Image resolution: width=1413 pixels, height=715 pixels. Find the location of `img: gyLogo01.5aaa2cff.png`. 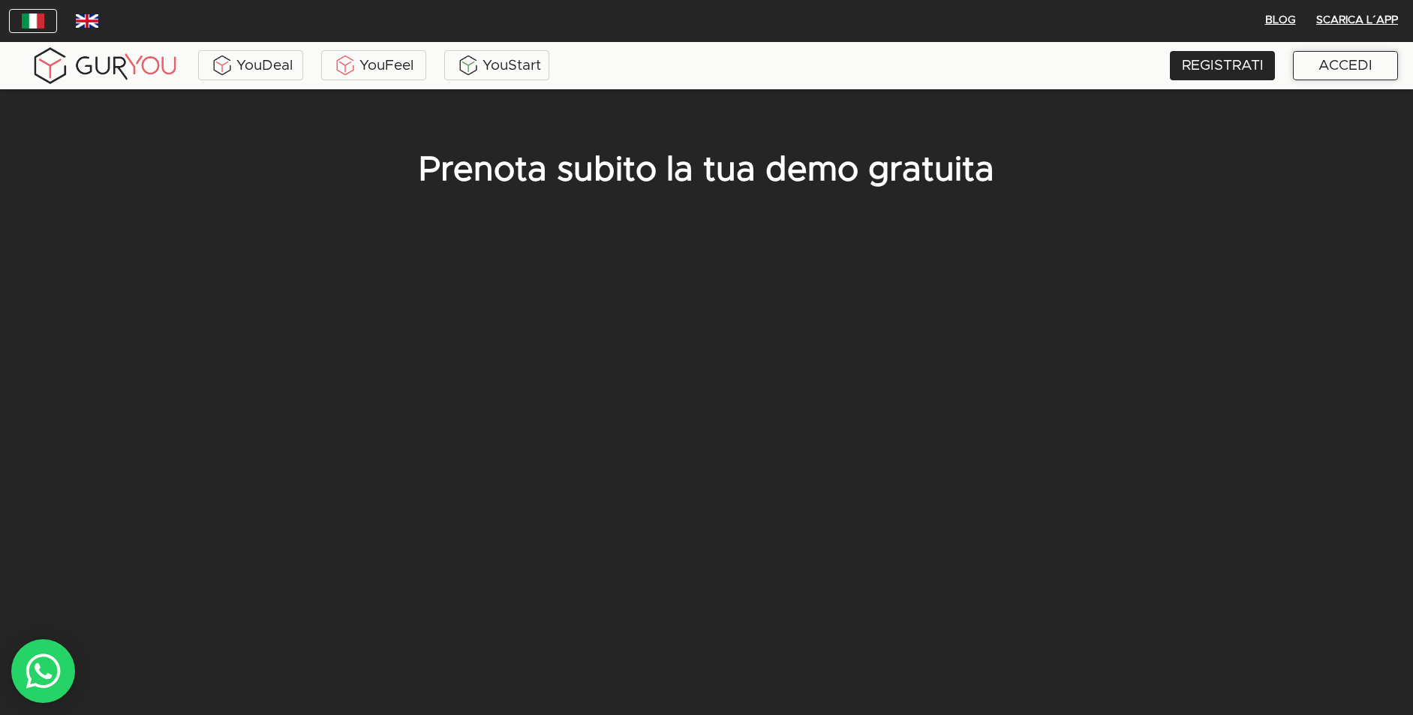

img: gyLogo01.5aaa2cff.png is located at coordinates (105, 65).